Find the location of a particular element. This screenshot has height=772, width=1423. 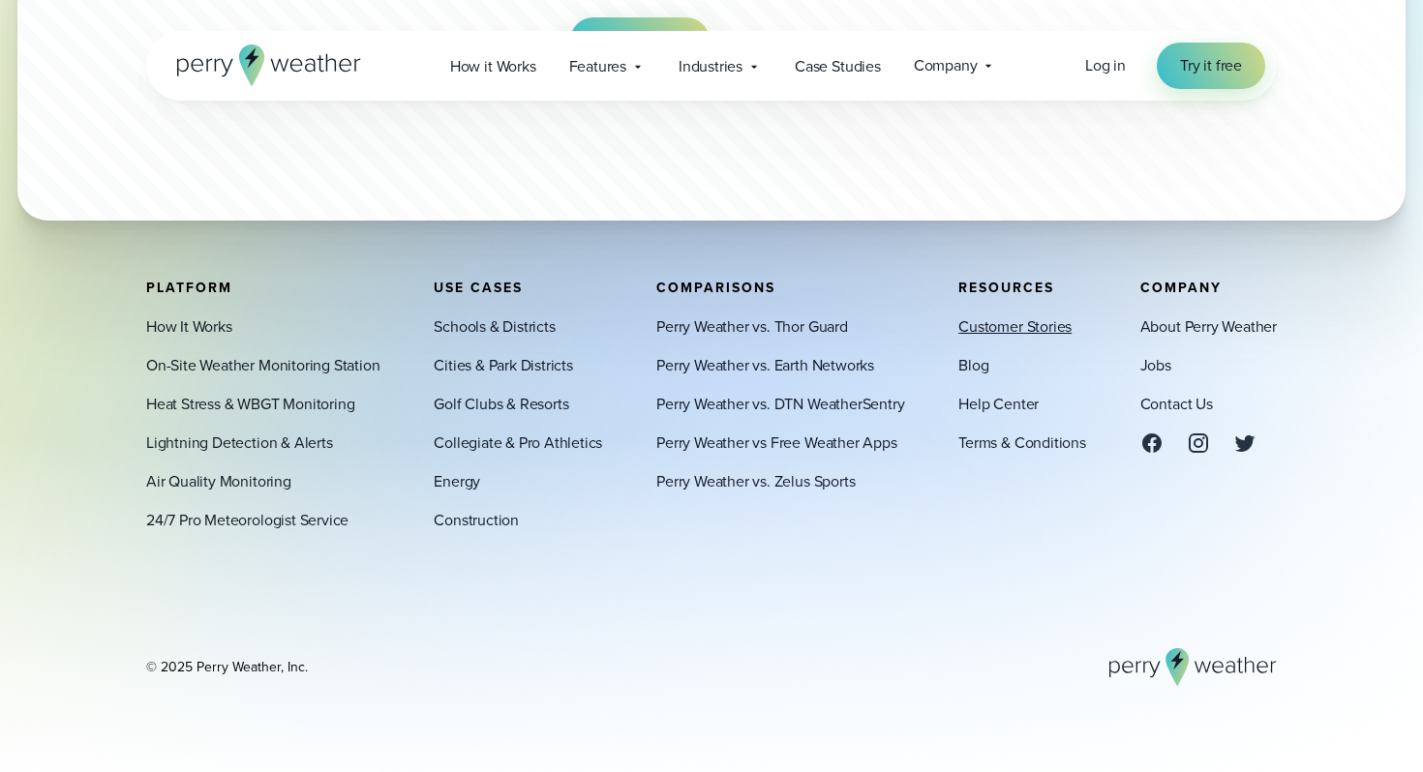

span: Log in is located at coordinates (1105, 65).